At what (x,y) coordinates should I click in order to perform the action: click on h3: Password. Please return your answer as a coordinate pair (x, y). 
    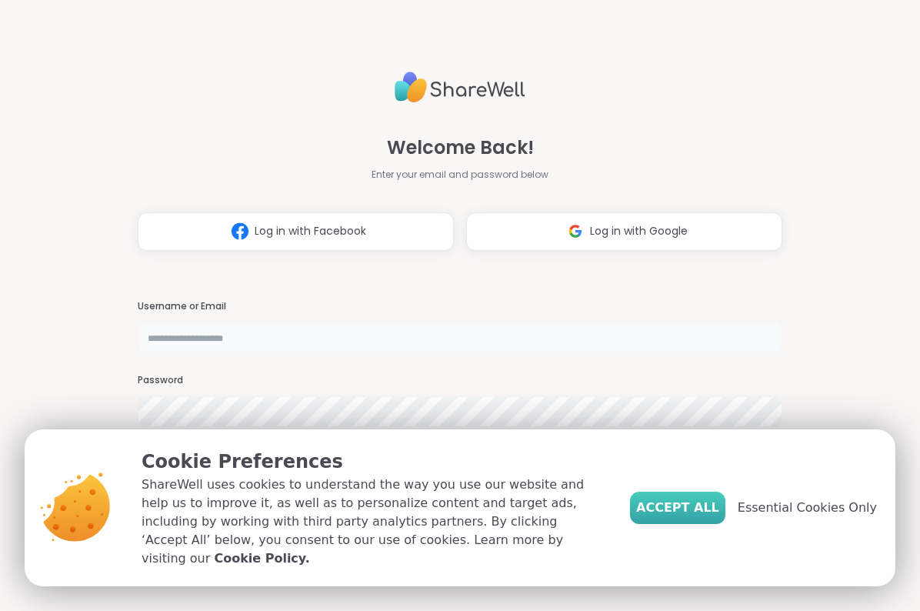
    Looking at the image, I should click on (459, 380).